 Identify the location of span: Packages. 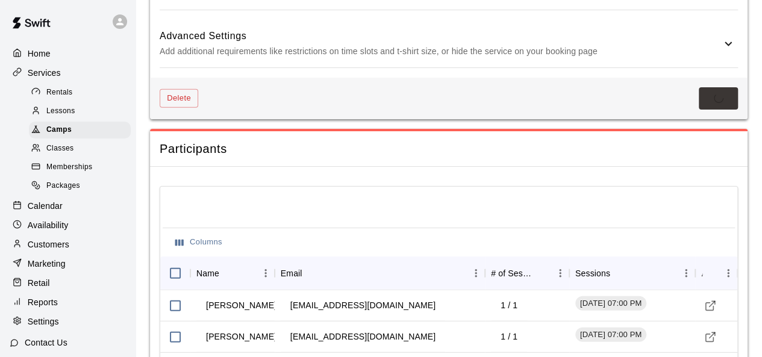
(63, 186).